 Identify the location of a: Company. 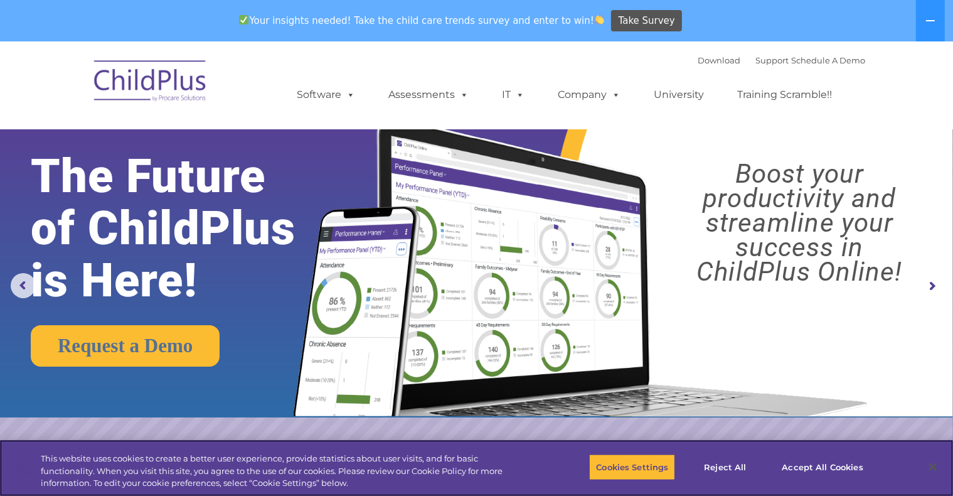
(590, 95).